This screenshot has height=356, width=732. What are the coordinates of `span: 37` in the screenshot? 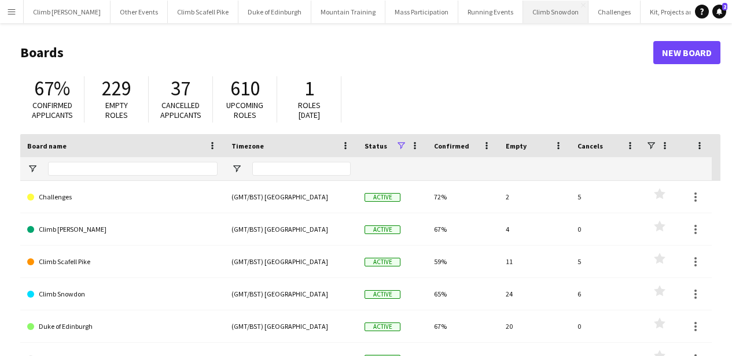 It's located at (180, 88).